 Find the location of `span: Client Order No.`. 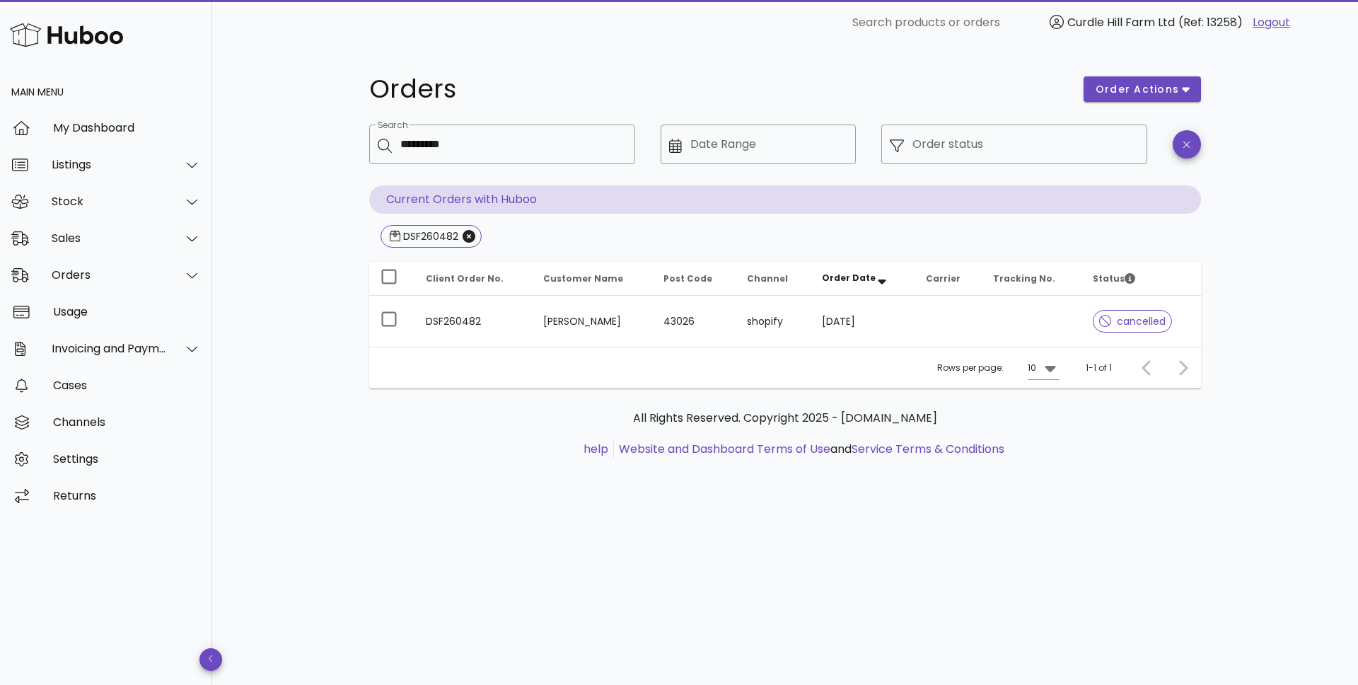

span: Client Order No. is located at coordinates (465, 278).